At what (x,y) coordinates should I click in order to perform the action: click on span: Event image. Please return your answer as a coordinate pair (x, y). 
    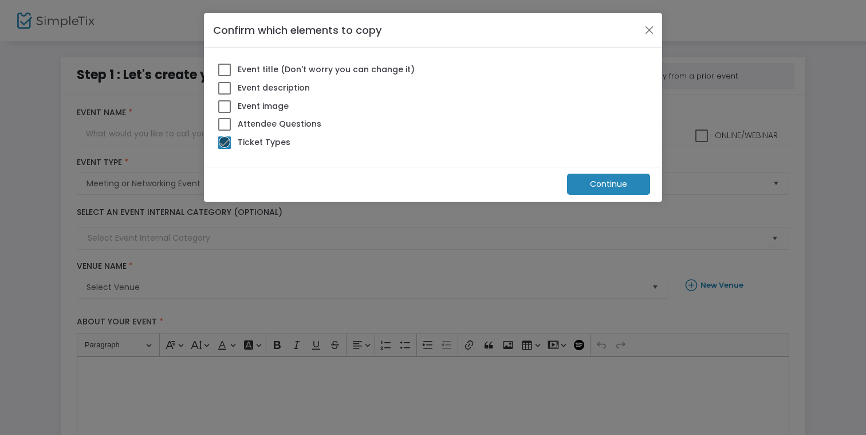
    Looking at the image, I should click on (262, 106).